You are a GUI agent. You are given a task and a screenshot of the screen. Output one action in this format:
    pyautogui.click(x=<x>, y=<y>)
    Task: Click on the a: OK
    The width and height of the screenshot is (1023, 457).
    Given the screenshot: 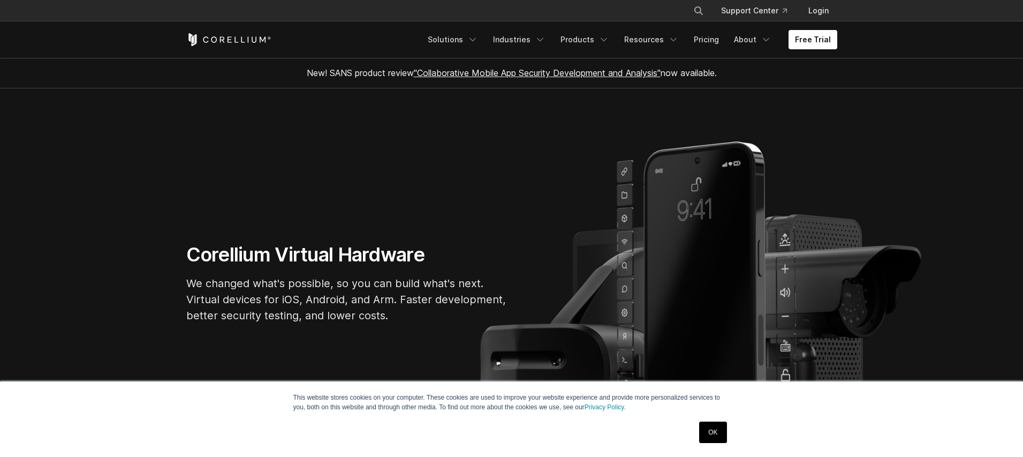 What is the action you would take?
    pyautogui.click(x=713, y=432)
    